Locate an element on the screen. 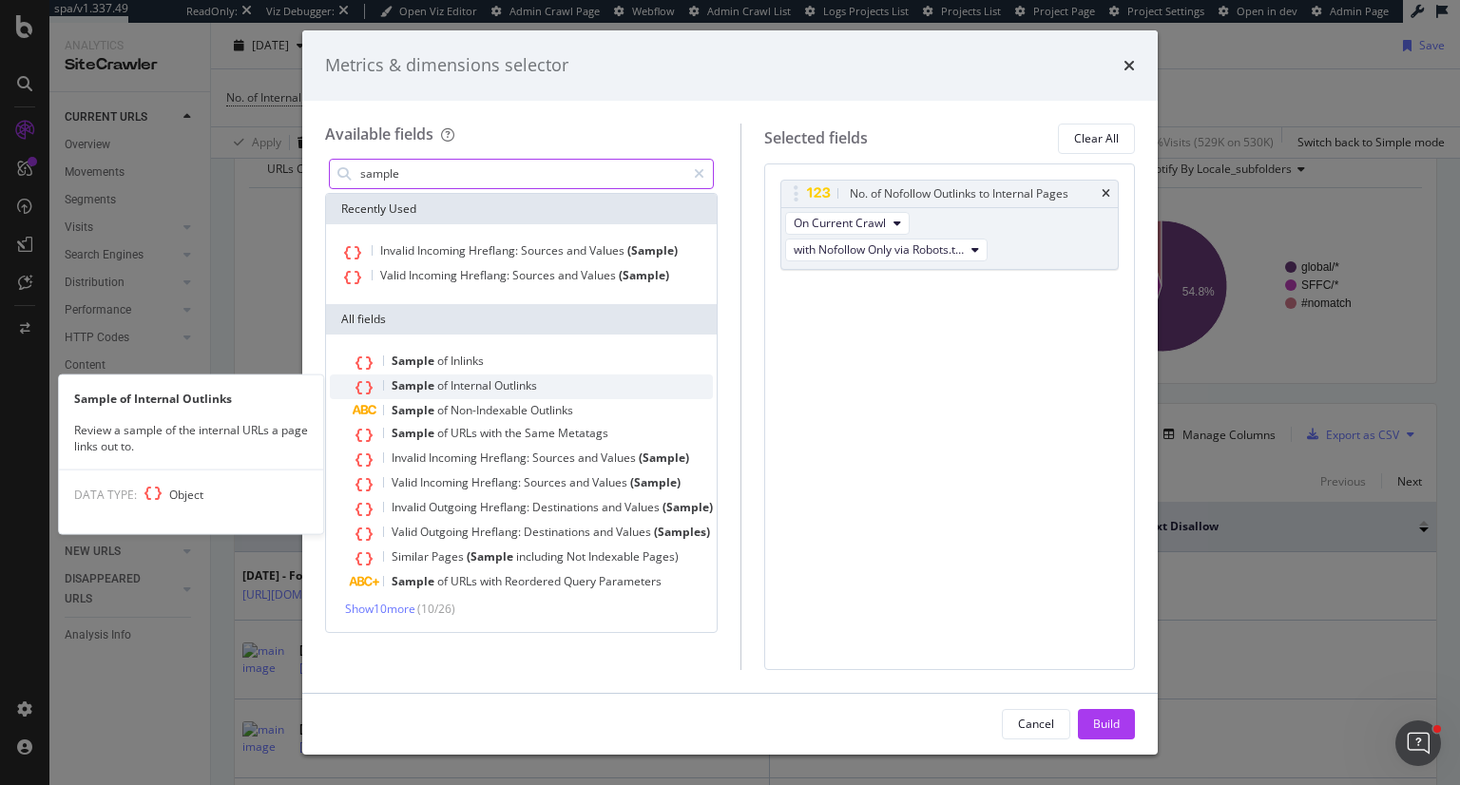 The image size is (1460, 785). div: Build is located at coordinates (1106, 723).